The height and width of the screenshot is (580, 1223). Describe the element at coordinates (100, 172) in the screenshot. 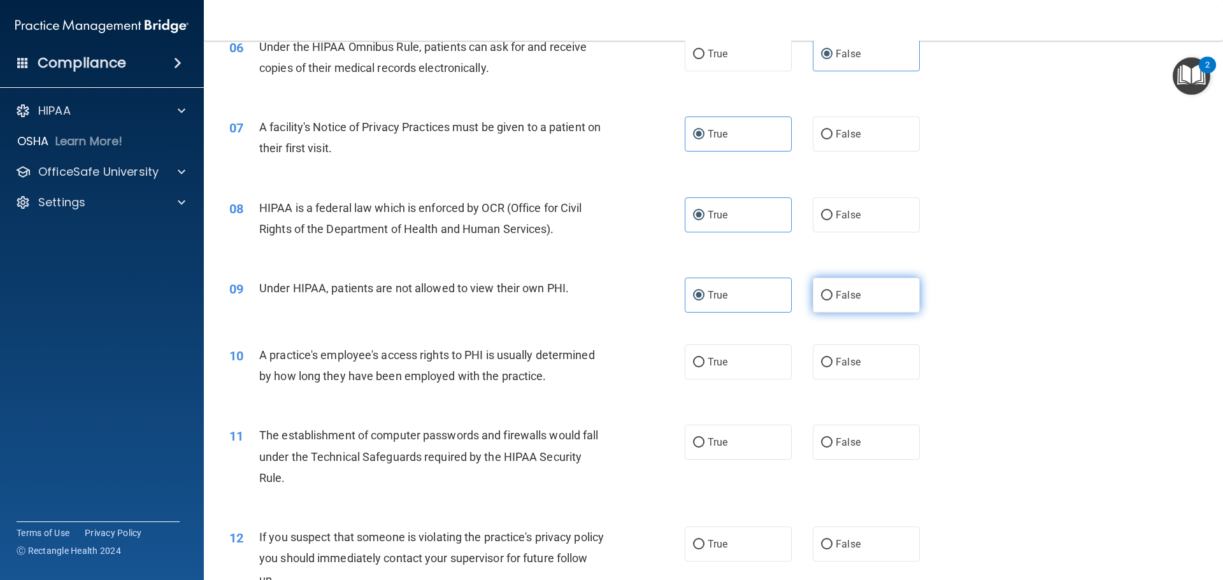

I see `a: OfficeSafe University` at that location.